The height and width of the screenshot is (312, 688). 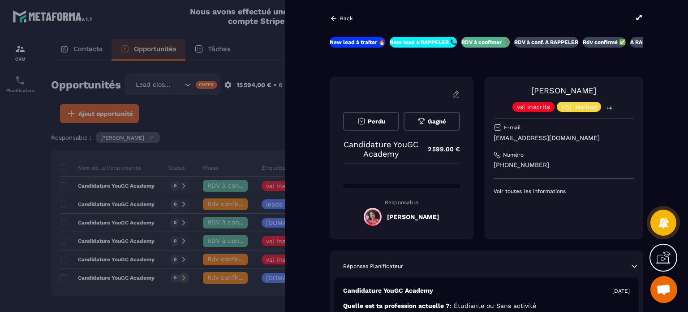 I want to click on p: 2 599,00 €, so click(x=440, y=149).